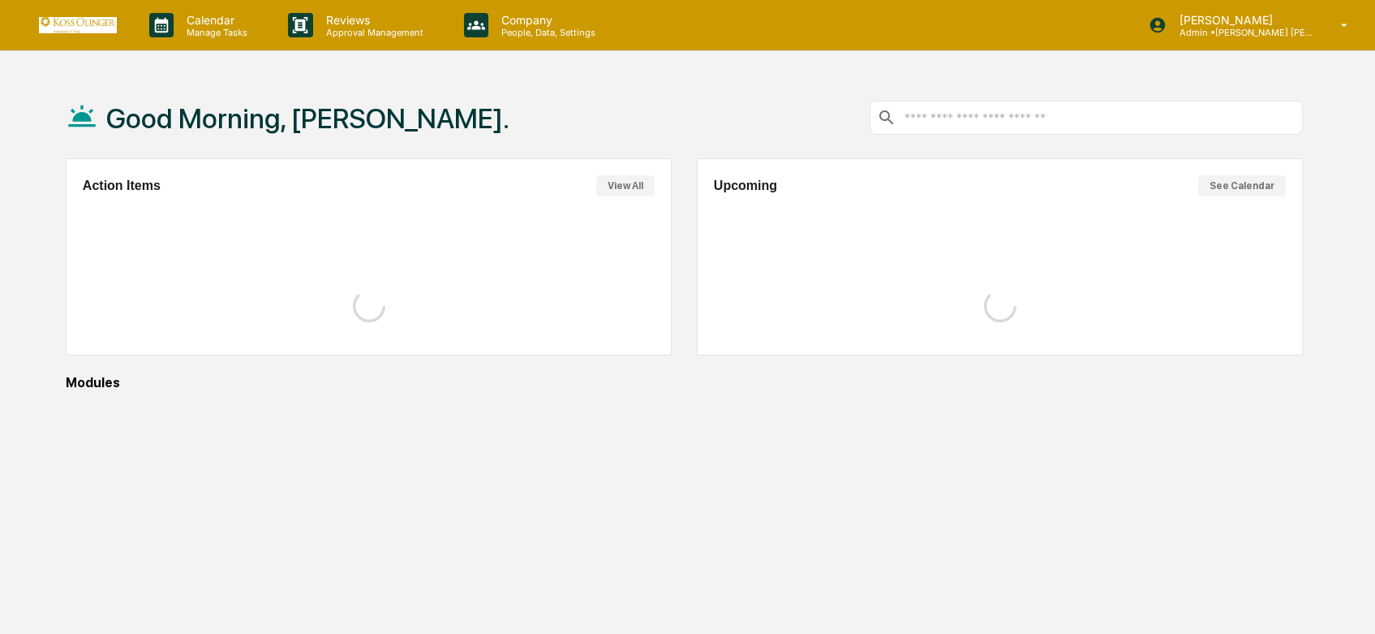 The height and width of the screenshot is (634, 1375). What do you see at coordinates (546, 32) in the screenshot?
I see `p: People, Data, Settings` at bounding box center [546, 32].